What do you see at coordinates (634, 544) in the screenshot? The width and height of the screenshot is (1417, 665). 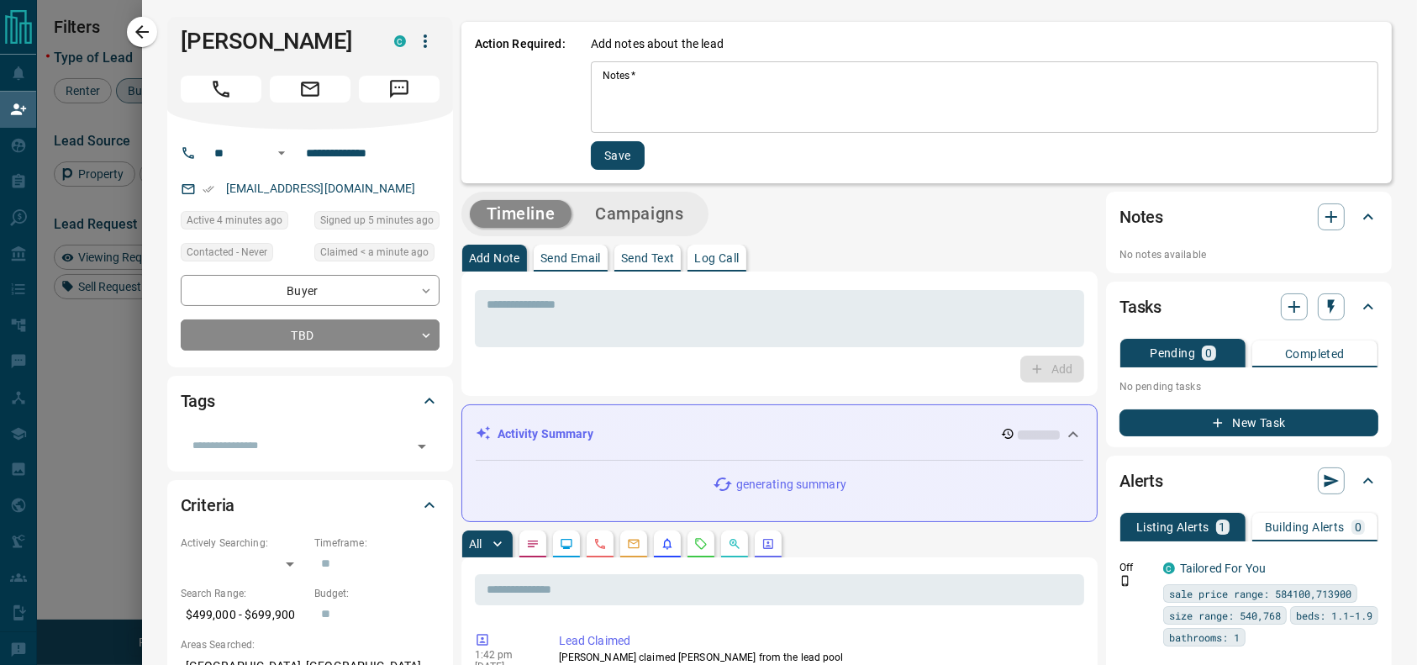 I see `svg: Emails` at bounding box center [634, 544].